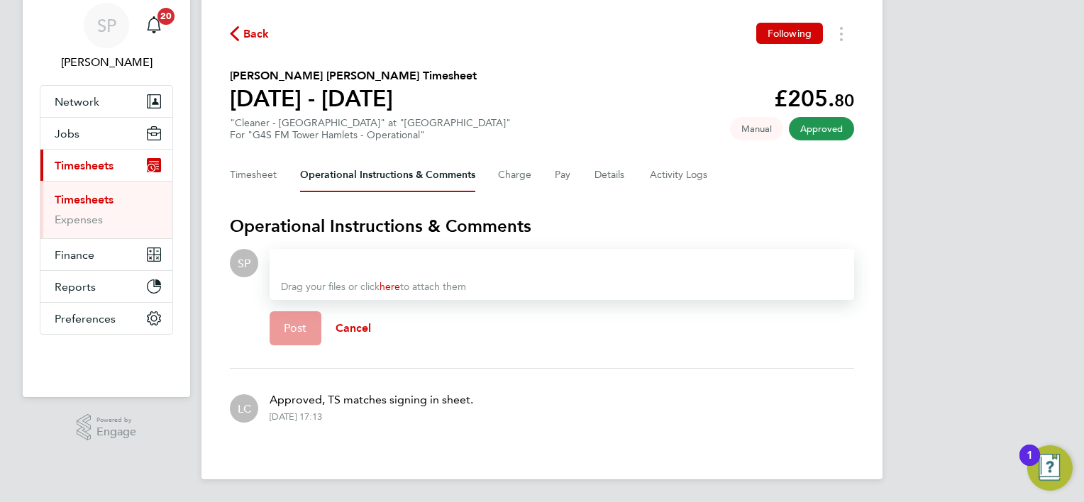 Image resolution: width=1084 pixels, height=502 pixels. I want to click on span: LC, so click(244, 409).